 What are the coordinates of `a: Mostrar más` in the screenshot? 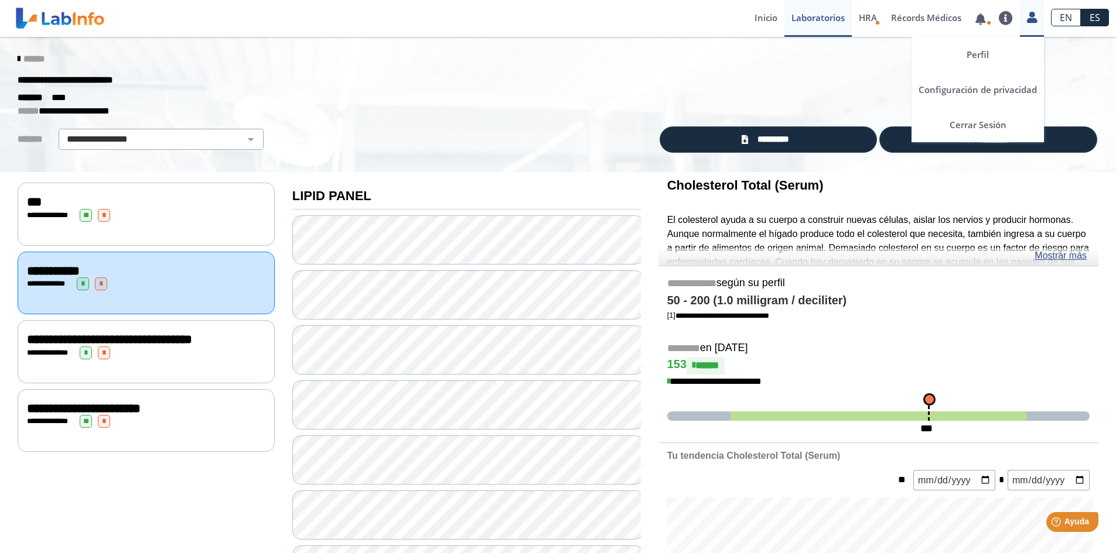 It's located at (1060, 256).